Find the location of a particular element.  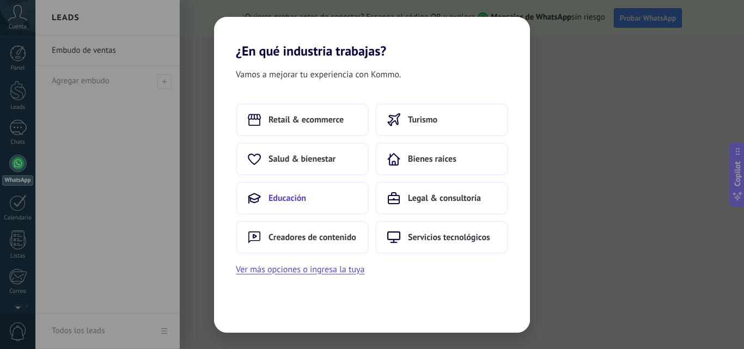

span: Educación is located at coordinates (287, 198).